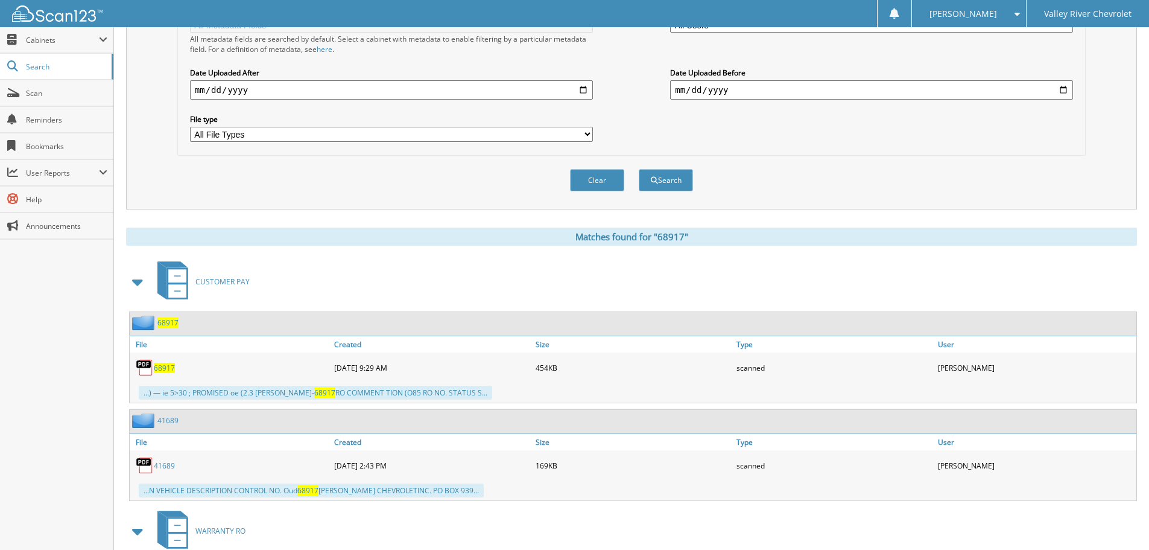 Image resolution: width=1149 pixels, height=550 pixels. I want to click on label: File type, so click(392, 119).